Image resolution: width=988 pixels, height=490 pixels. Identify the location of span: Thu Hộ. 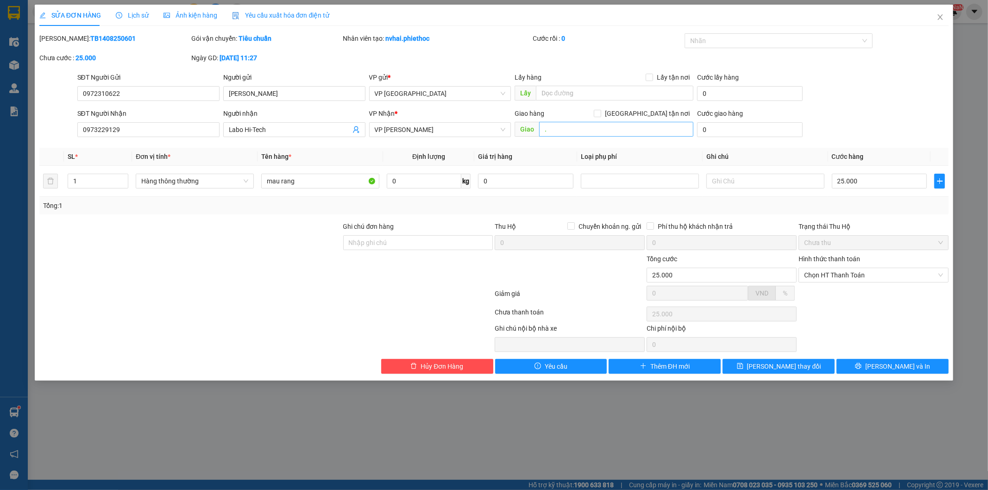
(505, 227).